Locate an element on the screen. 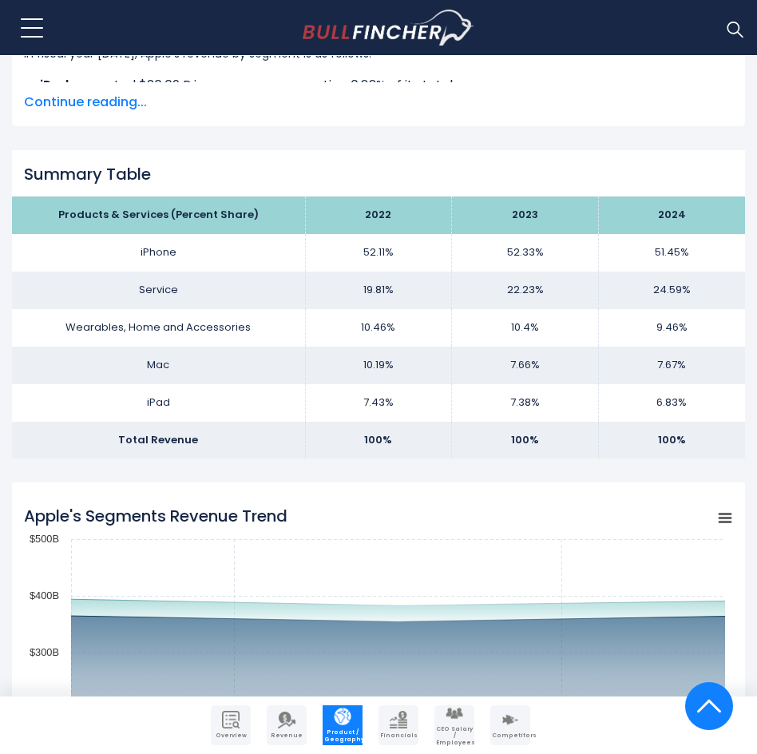  a: Company Financials is located at coordinates (399, 725).